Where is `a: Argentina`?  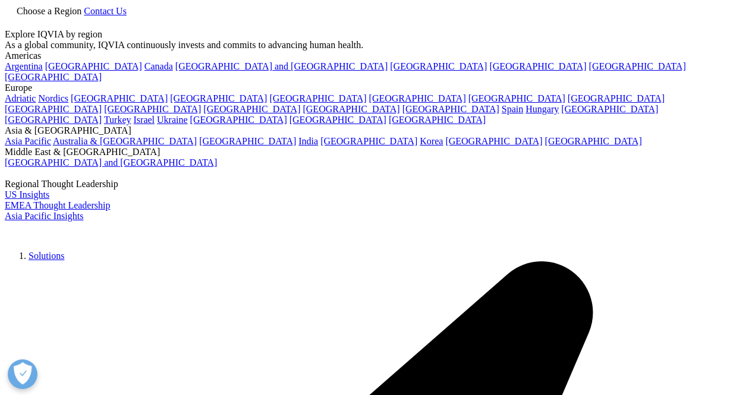 a: Argentina is located at coordinates (24, 66).